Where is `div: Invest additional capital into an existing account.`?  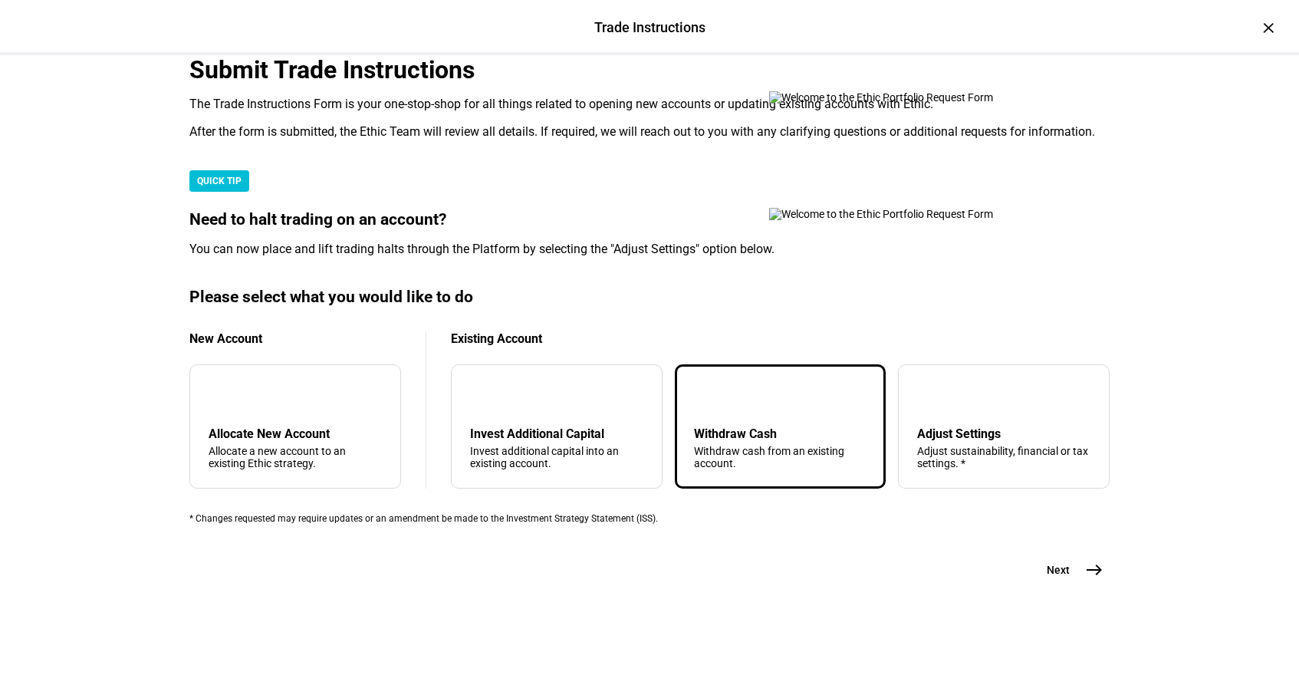
div: Invest additional capital into an existing account. is located at coordinates (557, 457).